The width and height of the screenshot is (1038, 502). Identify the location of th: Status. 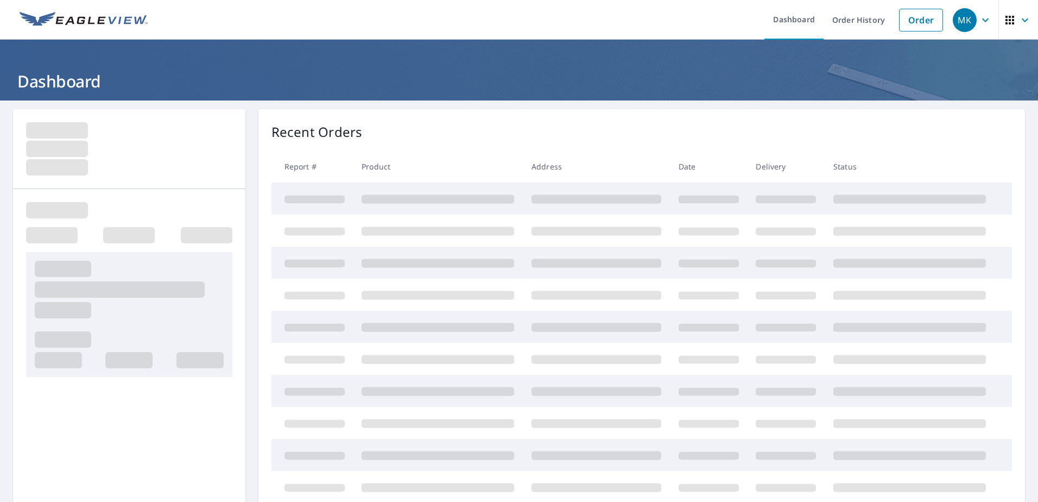
(910, 166).